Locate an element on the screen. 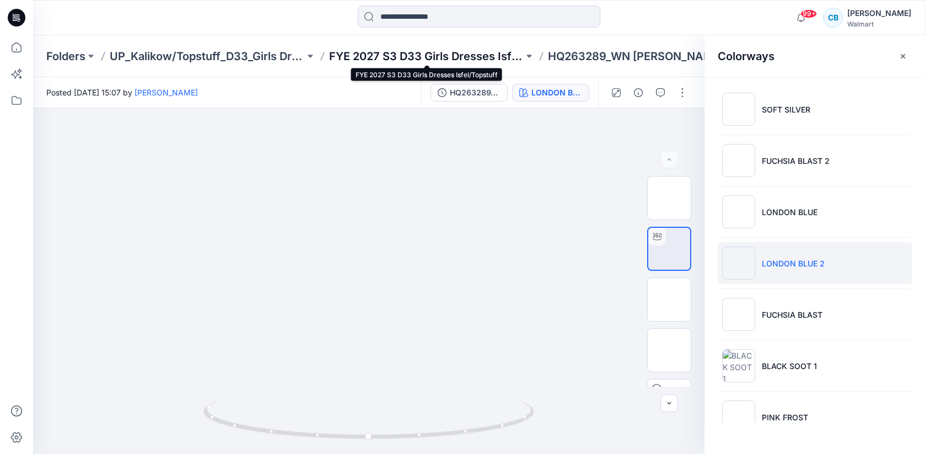 This screenshot has width=925, height=454. button: LONDON BLUE 2 is located at coordinates (551, 93).